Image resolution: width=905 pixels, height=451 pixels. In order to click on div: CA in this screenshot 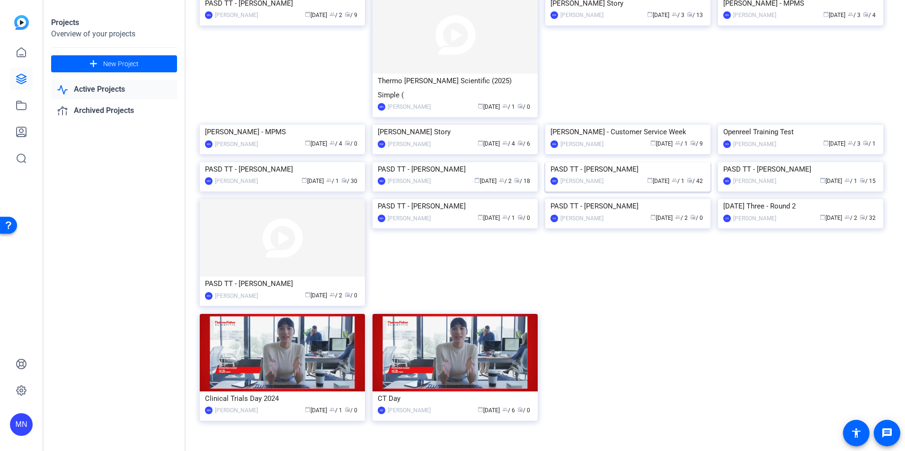, I will do `click(727, 219)`.